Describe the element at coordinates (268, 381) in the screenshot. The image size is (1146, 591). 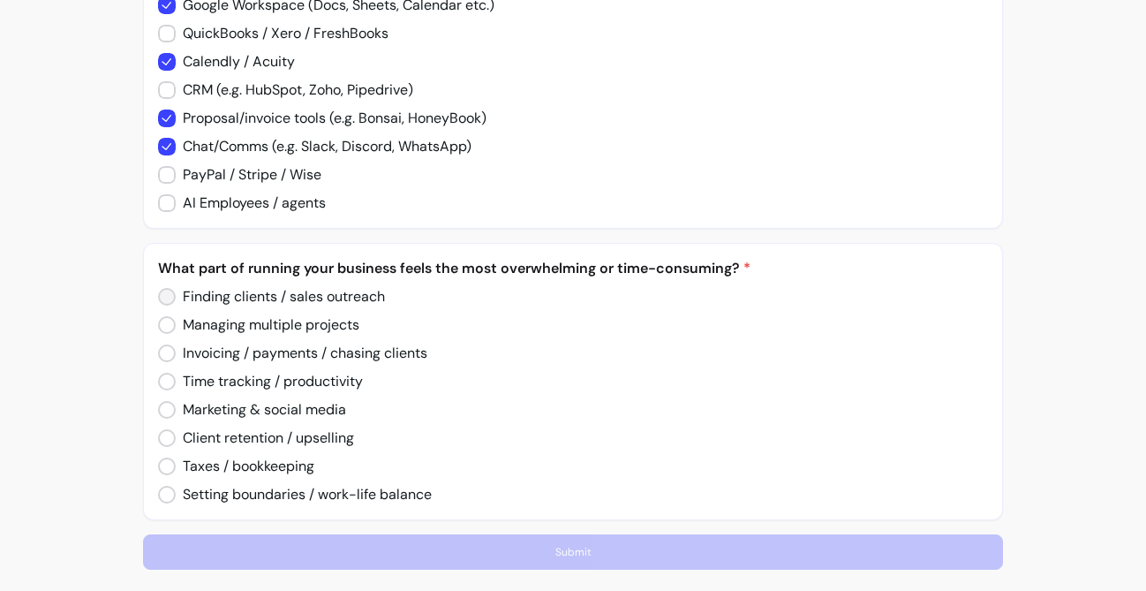
I see `input: Time tracking / productivity` at that location.